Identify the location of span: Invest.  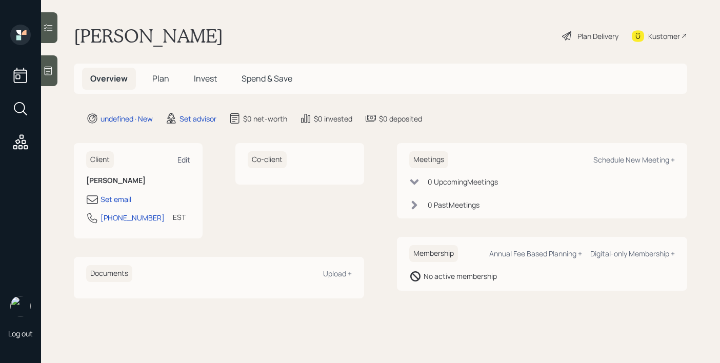
(205, 78).